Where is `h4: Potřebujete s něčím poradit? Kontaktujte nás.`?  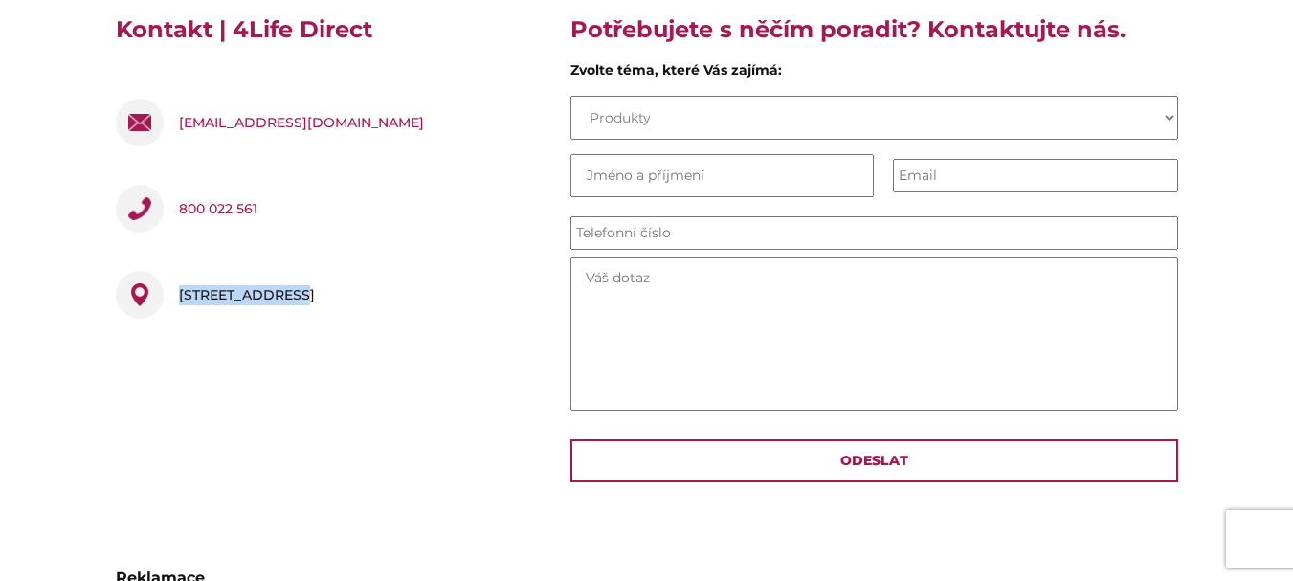 h4: Potřebujete s něčím poradit? Kontaktujte nás. is located at coordinates (874, 37).